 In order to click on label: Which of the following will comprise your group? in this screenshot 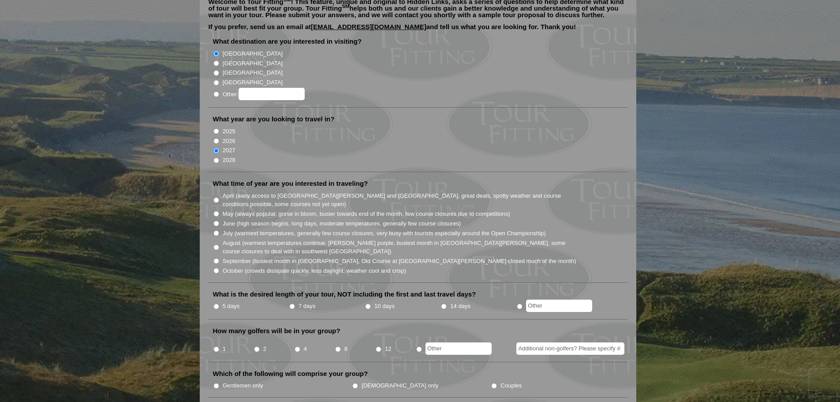, I will do `click(291, 374)`.